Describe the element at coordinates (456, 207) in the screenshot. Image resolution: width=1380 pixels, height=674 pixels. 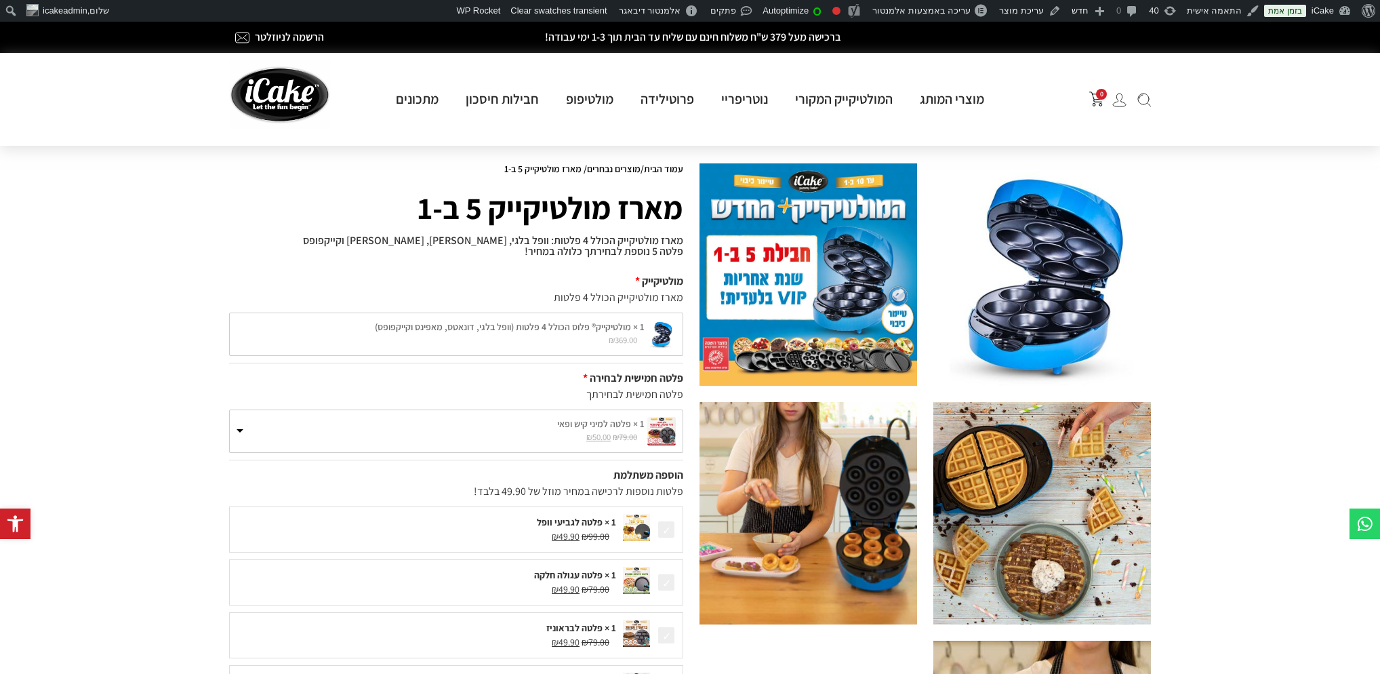
I see `h1: מארז מולטיקייק 5 ב-1` at that location.